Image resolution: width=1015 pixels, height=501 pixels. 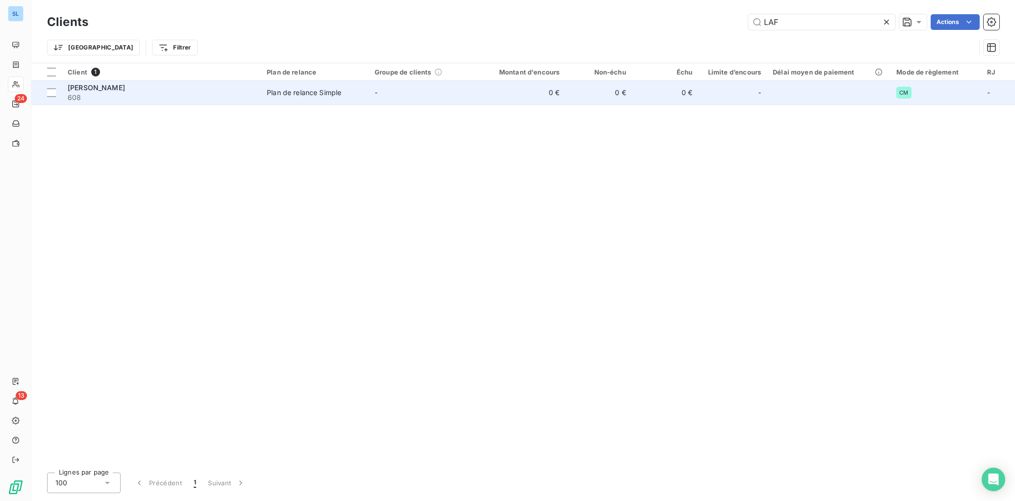 What do you see at coordinates (315, 72) in the screenshot?
I see `div: Plan de relance` at bounding box center [315, 72].